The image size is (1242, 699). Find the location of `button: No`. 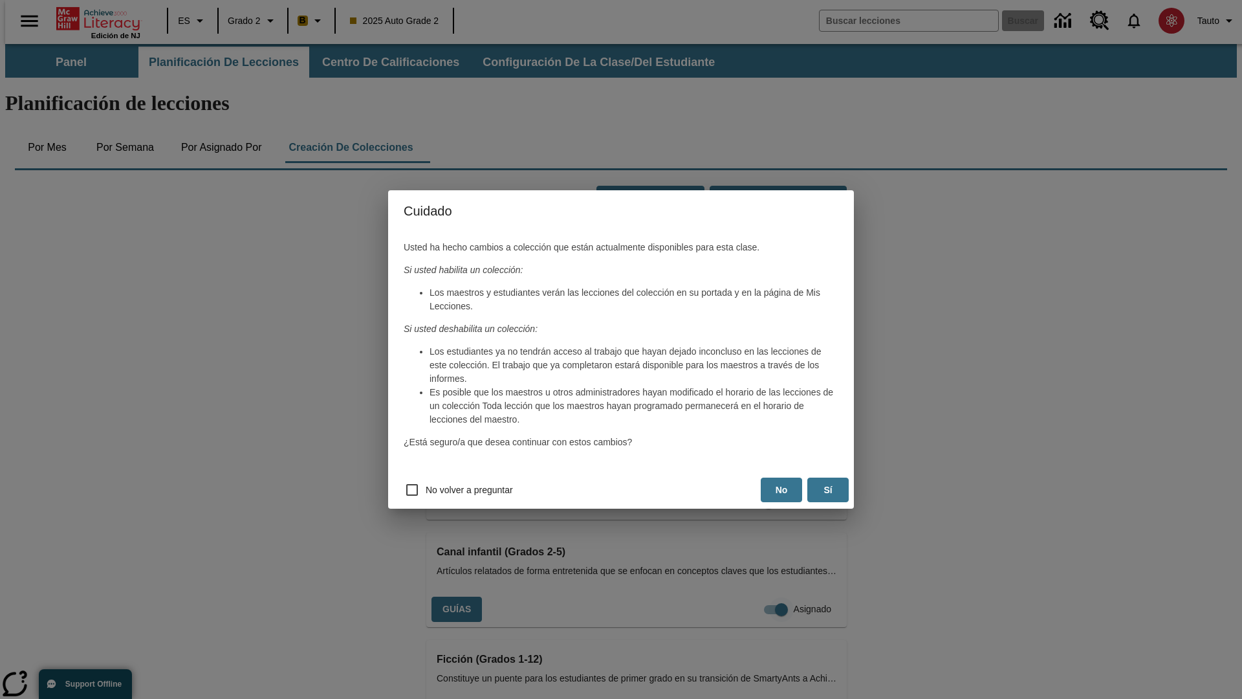

button: No is located at coordinates (781, 490).